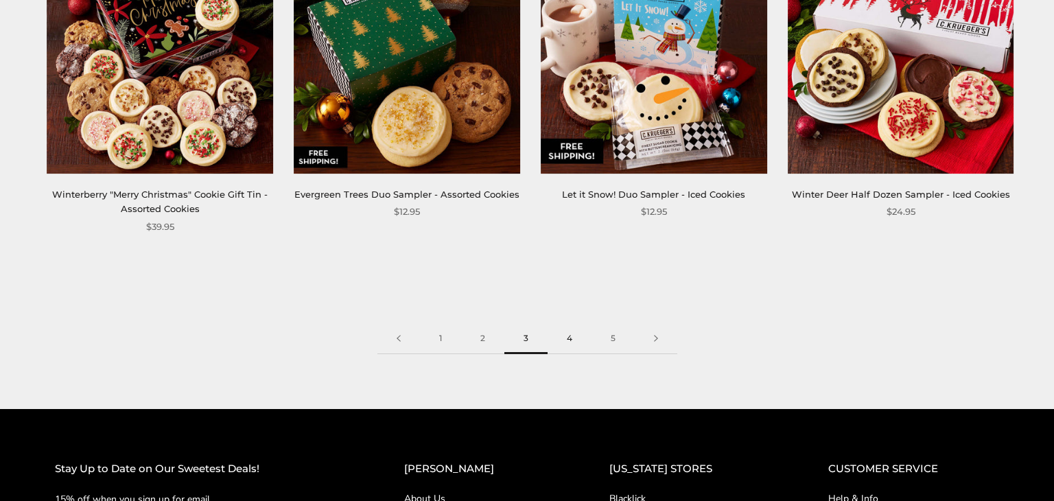 The width and height of the screenshot is (1054, 501). What do you see at coordinates (654, 194) in the screenshot?
I see `a: Let it Snow! Duo Sampler - Iced Cookies` at bounding box center [654, 194].